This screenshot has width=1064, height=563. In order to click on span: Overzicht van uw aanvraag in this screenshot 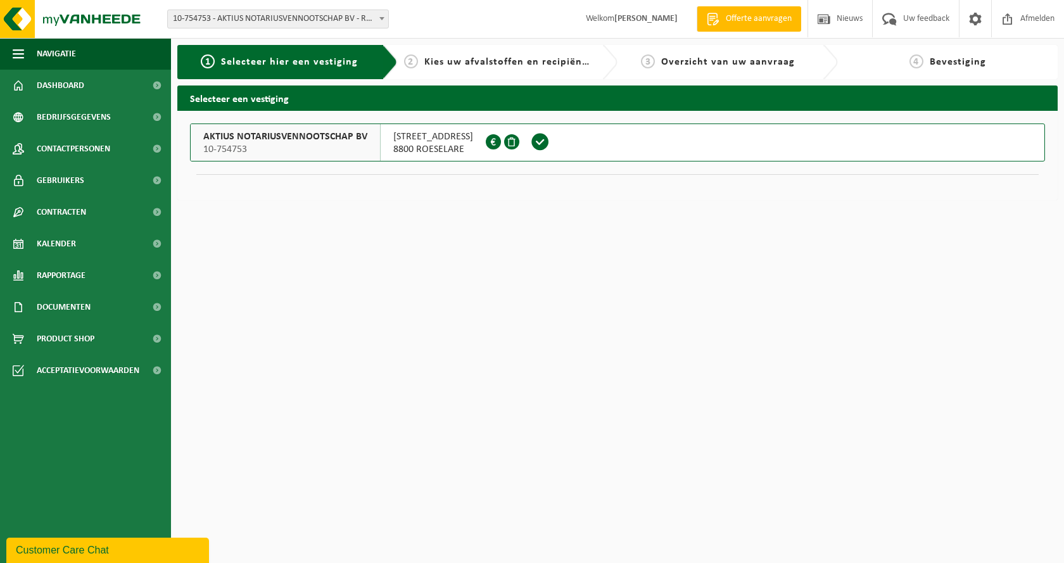, I will do `click(728, 62)`.